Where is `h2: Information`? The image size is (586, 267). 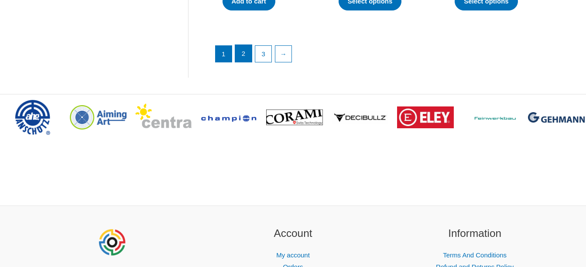
h2: Information is located at coordinates (474, 233).